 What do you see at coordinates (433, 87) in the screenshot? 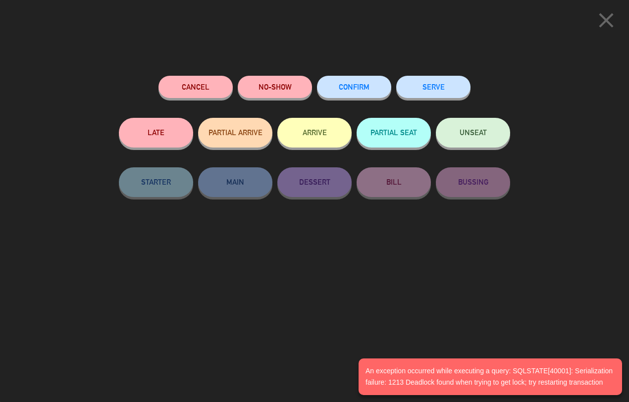
I see `button: SERVE` at bounding box center [433, 87].